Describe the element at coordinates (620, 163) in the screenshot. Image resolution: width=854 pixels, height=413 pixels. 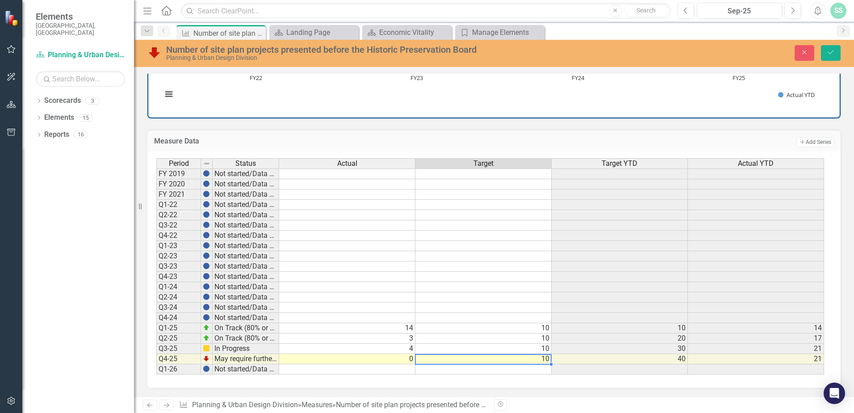
I see `span: Target YTD` at that location.